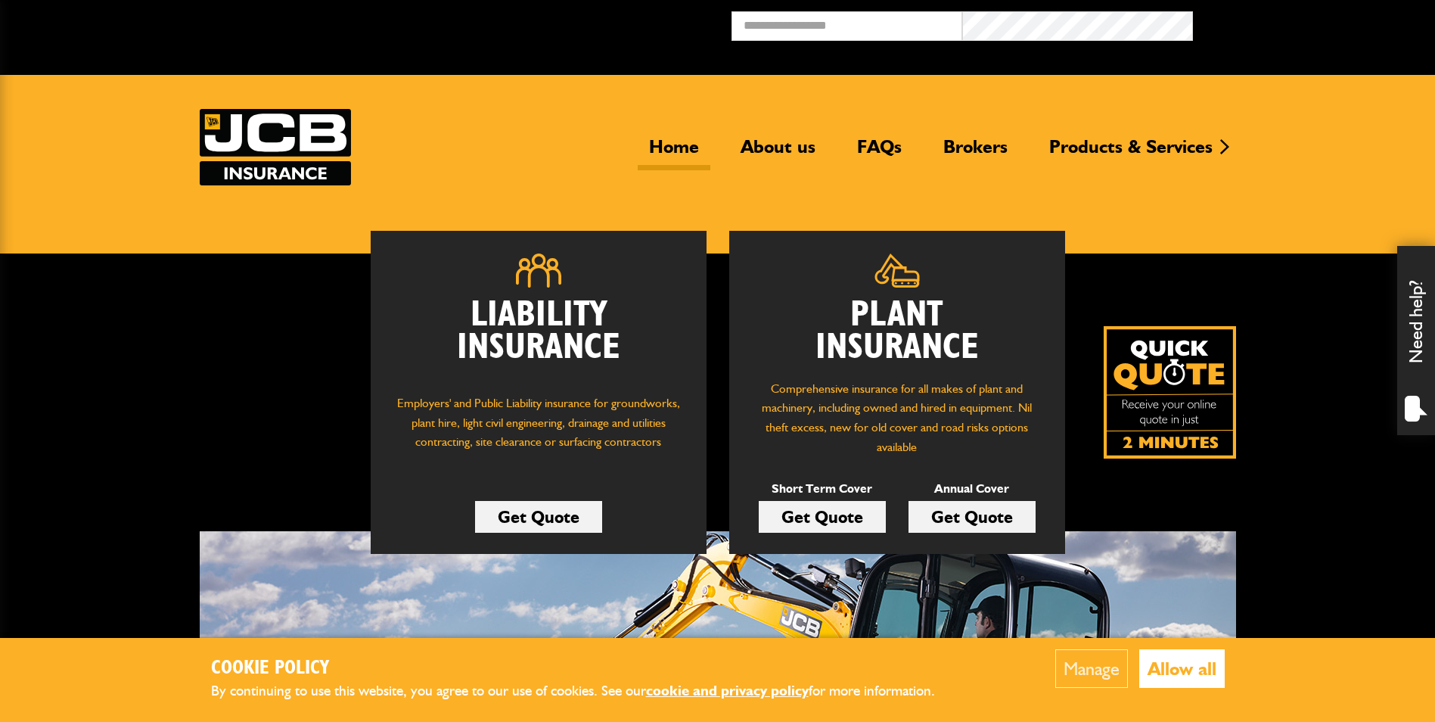 The image size is (1435, 722). Describe the element at coordinates (972, 489) in the screenshot. I see `p: Annual Cover` at that location.